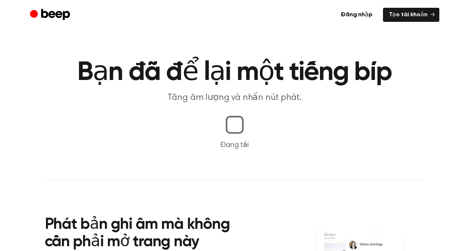 The image size is (469, 251). What do you see at coordinates (356, 15) in the screenshot?
I see `font: Đăng nhập` at bounding box center [356, 15].